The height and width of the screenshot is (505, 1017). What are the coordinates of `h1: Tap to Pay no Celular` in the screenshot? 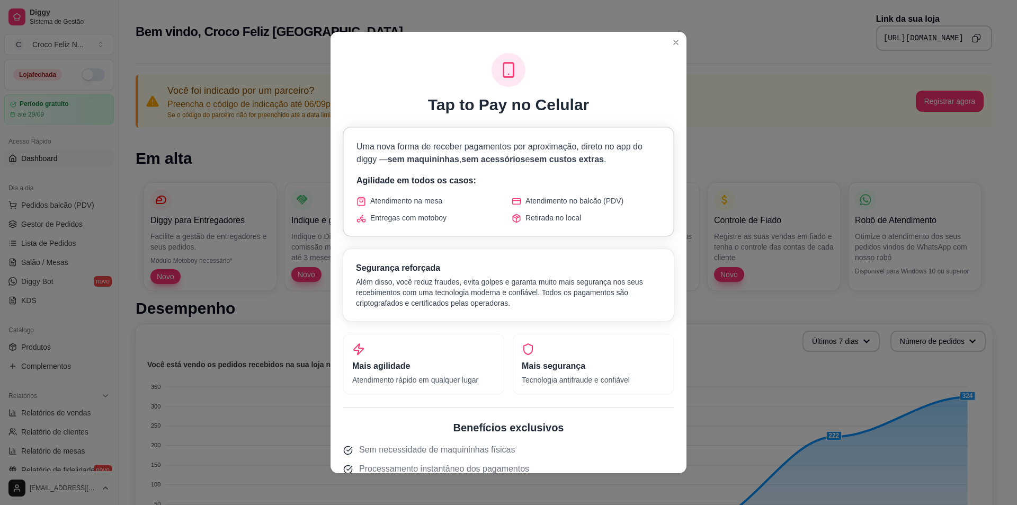 It's located at (508, 105).